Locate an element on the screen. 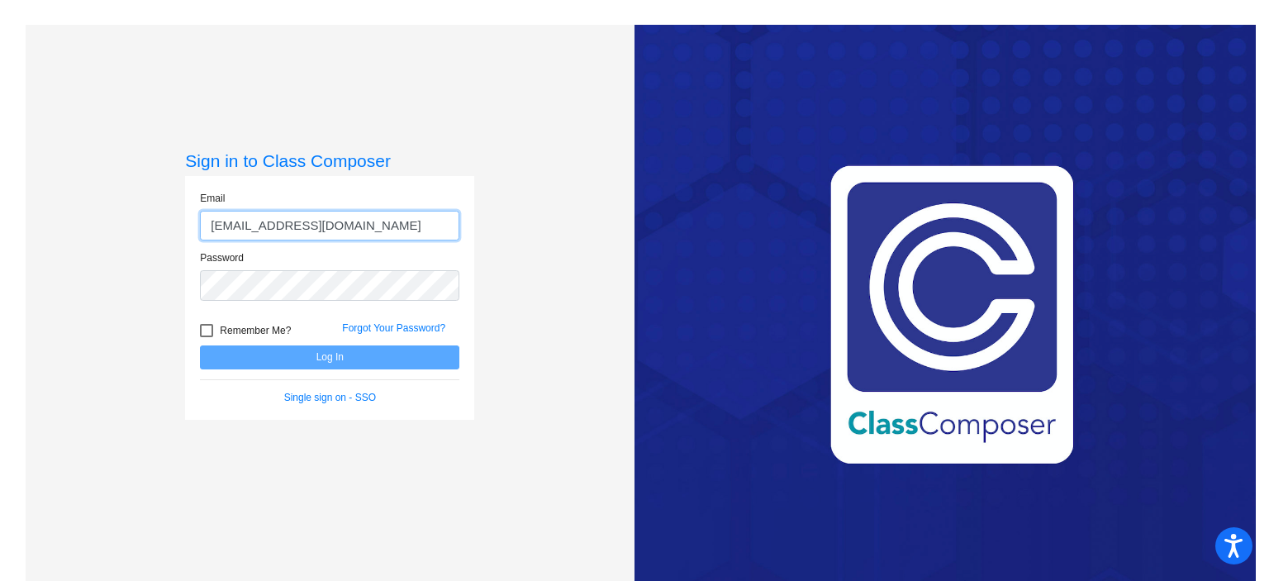 Image resolution: width=1269 pixels, height=581 pixels. a: Forgot Your Password? is located at coordinates (393, 328).